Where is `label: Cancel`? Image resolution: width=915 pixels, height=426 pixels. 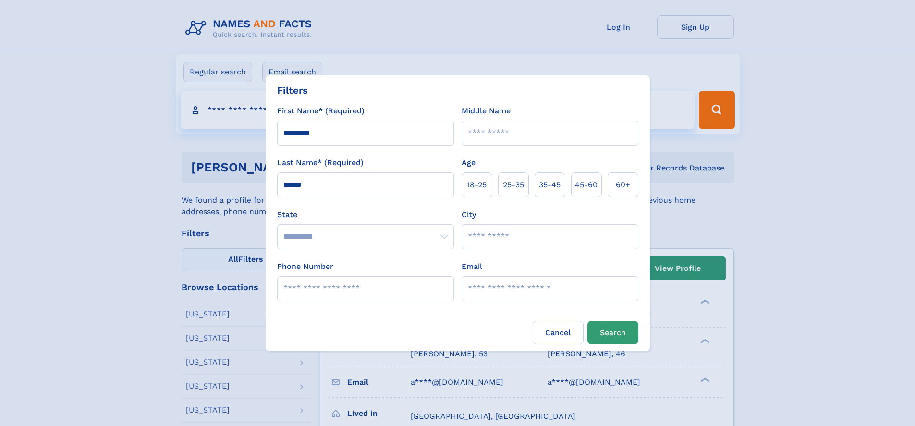 label: Cancel is located at coordinates (558, 332).